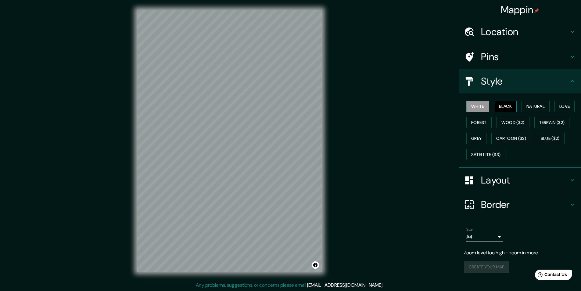 The image size is (581, 291). Describe the element at coordinates (525, 180) in the screenshot. I see `h4: Layout` at that location.